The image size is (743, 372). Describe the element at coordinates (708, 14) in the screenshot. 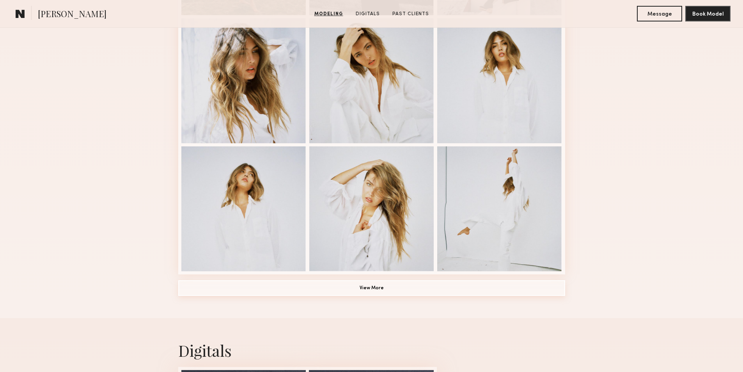

I see `button: Book Model` at that location.